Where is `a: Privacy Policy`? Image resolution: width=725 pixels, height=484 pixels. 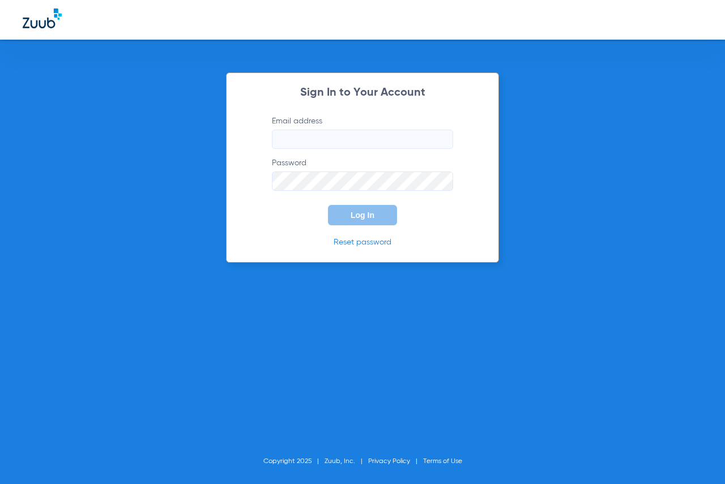 a: Privacy Policy is located at coordinates (389, 462).